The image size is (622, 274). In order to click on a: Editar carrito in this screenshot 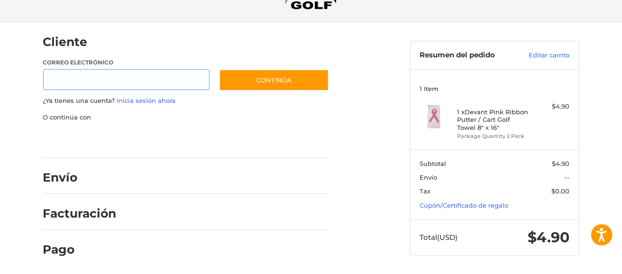, I will do `click(543, 56)`.